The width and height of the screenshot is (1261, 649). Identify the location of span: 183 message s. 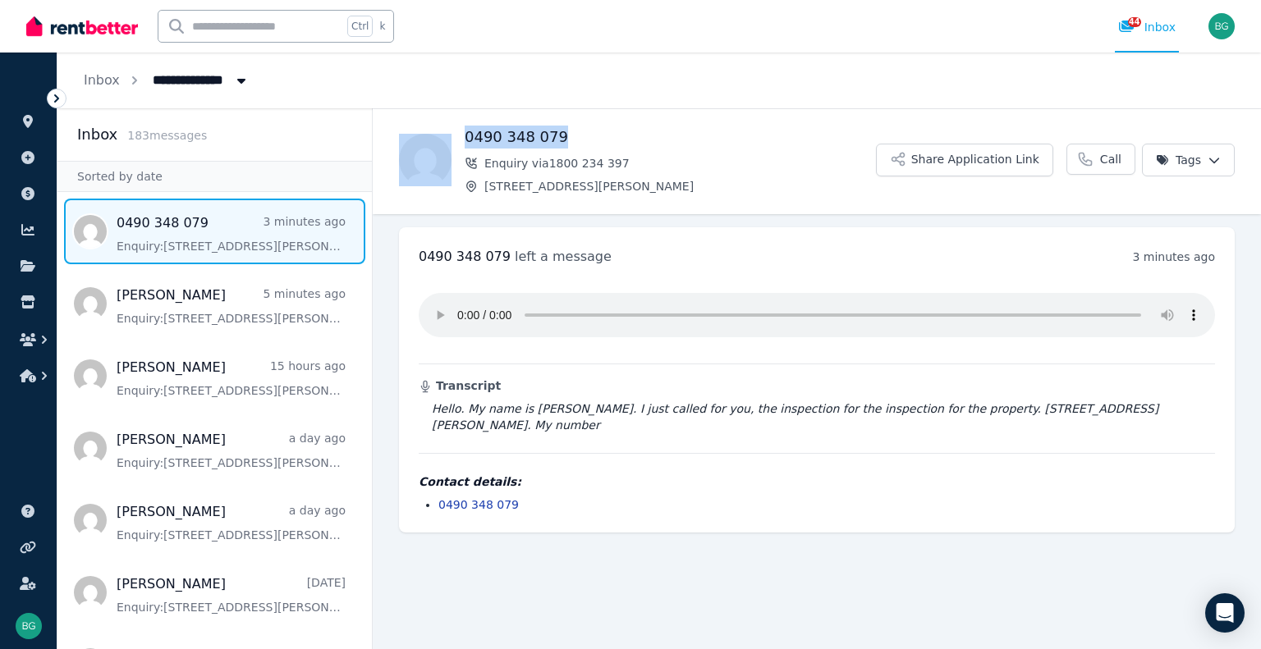
(167, 135).